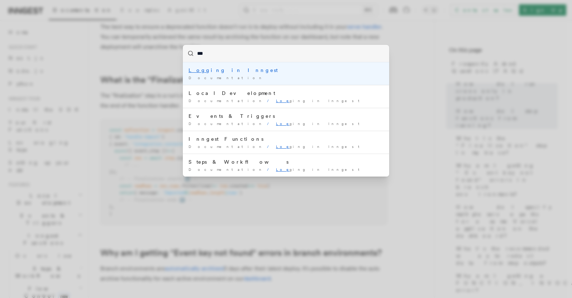 Image resolution: width=572 pixels, height=298 pixels. What do you see at coordinates (286, 139) in the screenshot?
I see `div: Inngest Functions` at bounding box center [286, 139].